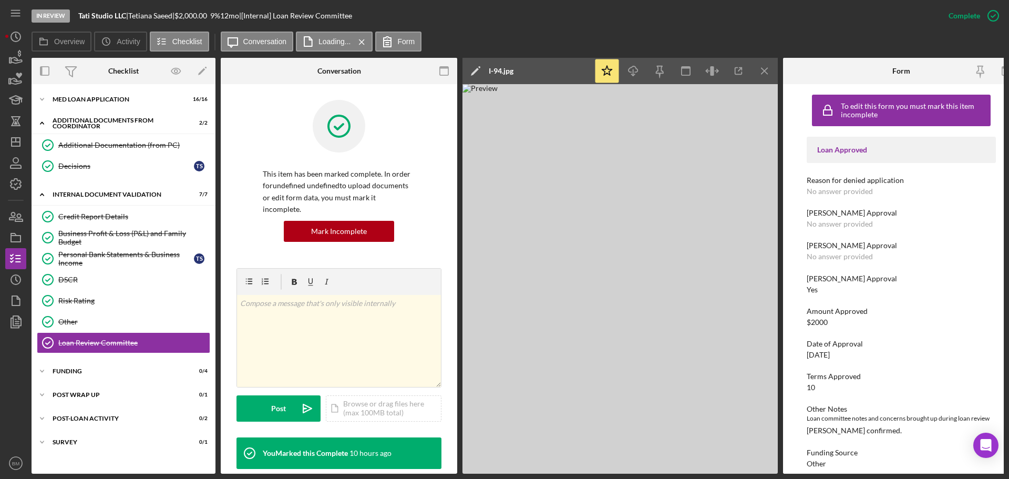 Image resolution: width=1009 pixels, height=479 pixels. What do you see at coordinates (339, 71) in the screenshot?
I see `div: Conversation` at bounding box center [339, 71].